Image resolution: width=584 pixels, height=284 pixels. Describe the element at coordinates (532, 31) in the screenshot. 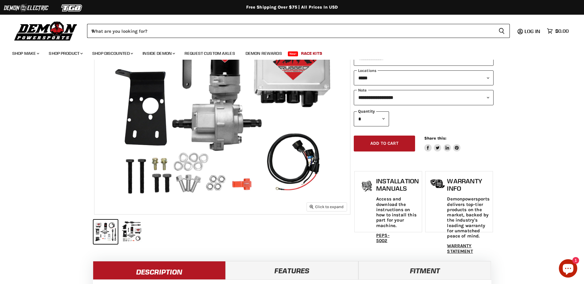

I see `span: Log in` at that location.